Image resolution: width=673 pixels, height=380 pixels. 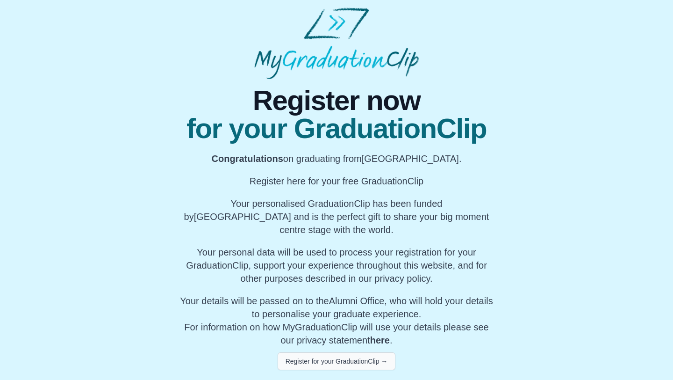 What do you see at coordinates (337, 43) in the screenshot?
I see `img: MyGraduationClip` at bounding box center [337, 43].